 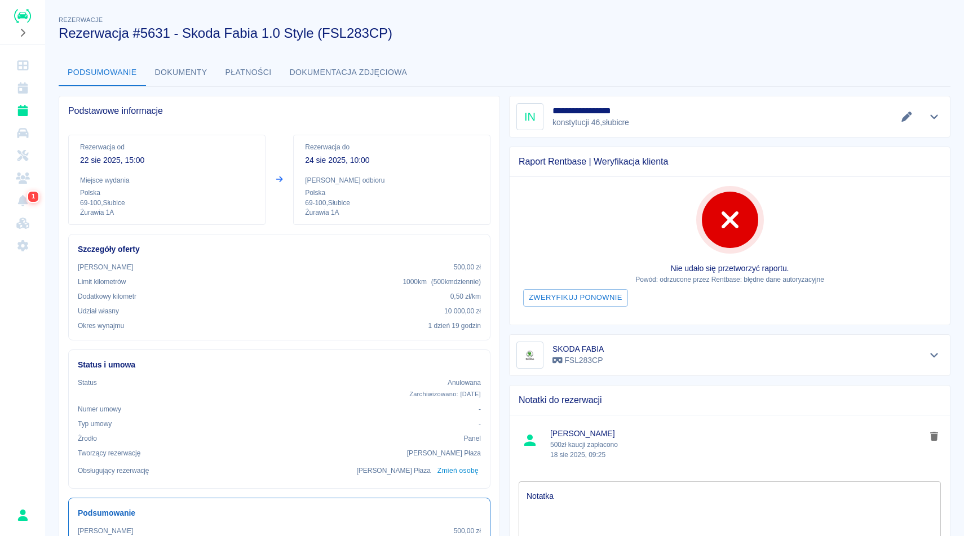 I want to click on p: Powód: odrzucone przez Rentbase: błędne dane autoryzacyjne, so click(x=730, y=280).